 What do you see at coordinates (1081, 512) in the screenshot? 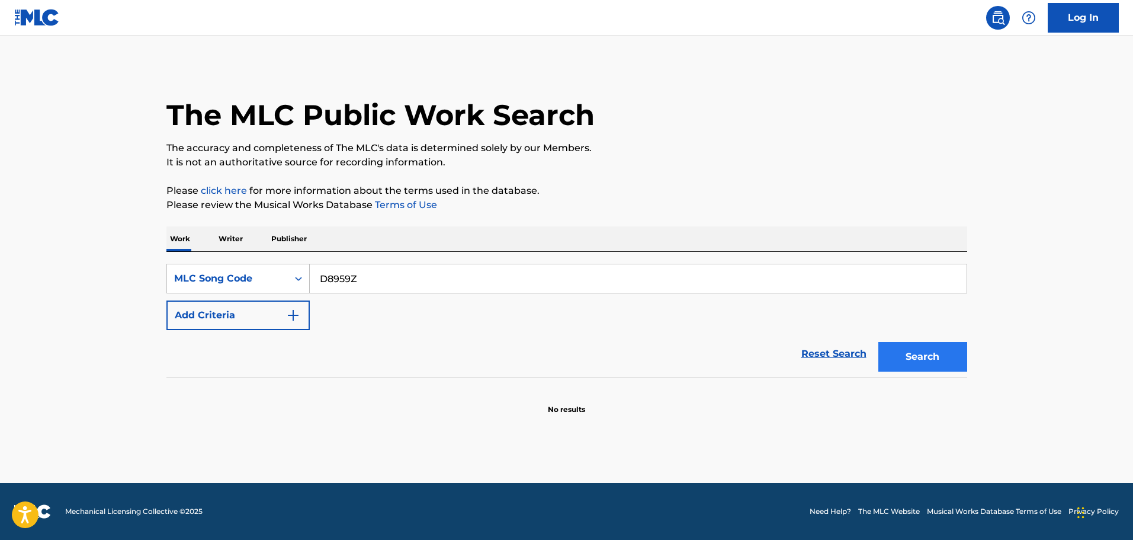
I see `div: Drag` at bounding box center [1081, 512].